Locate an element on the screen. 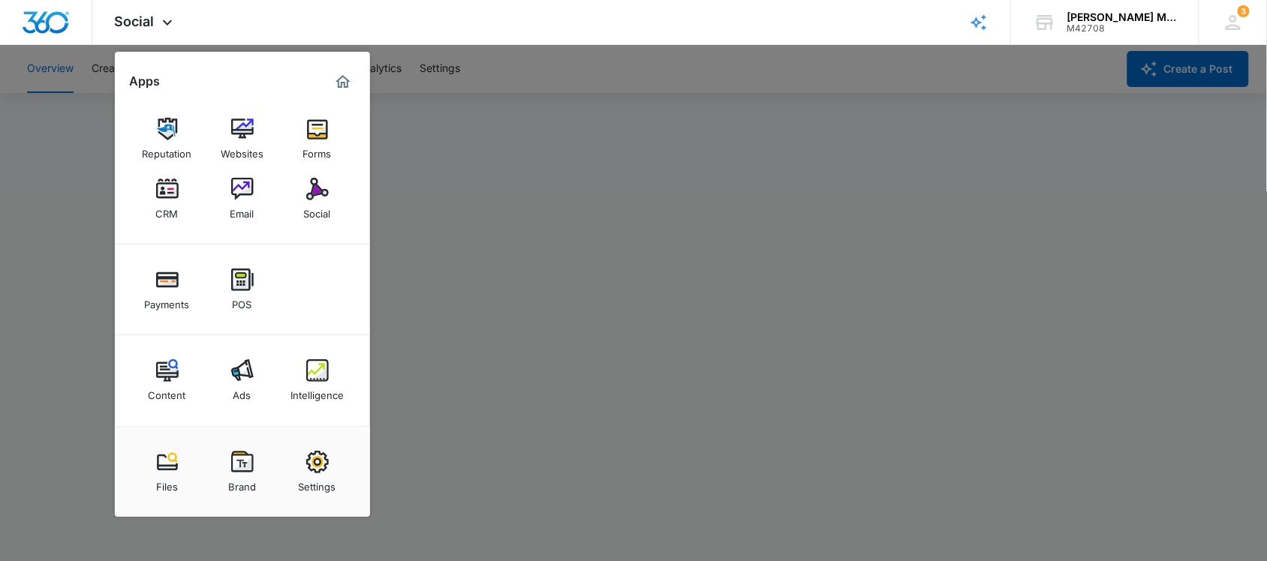 This screenshot has height=561, width=1267. a: POS is located at coordinates (242, 290).